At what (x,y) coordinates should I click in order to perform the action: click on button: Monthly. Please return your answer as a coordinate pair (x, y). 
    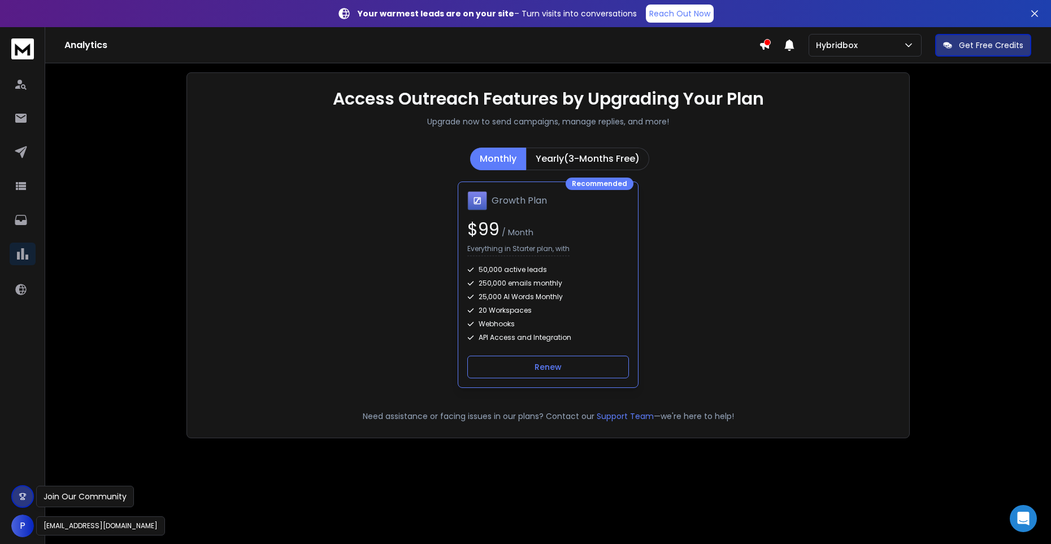
    Looking at the image, I should click on (498, 159).